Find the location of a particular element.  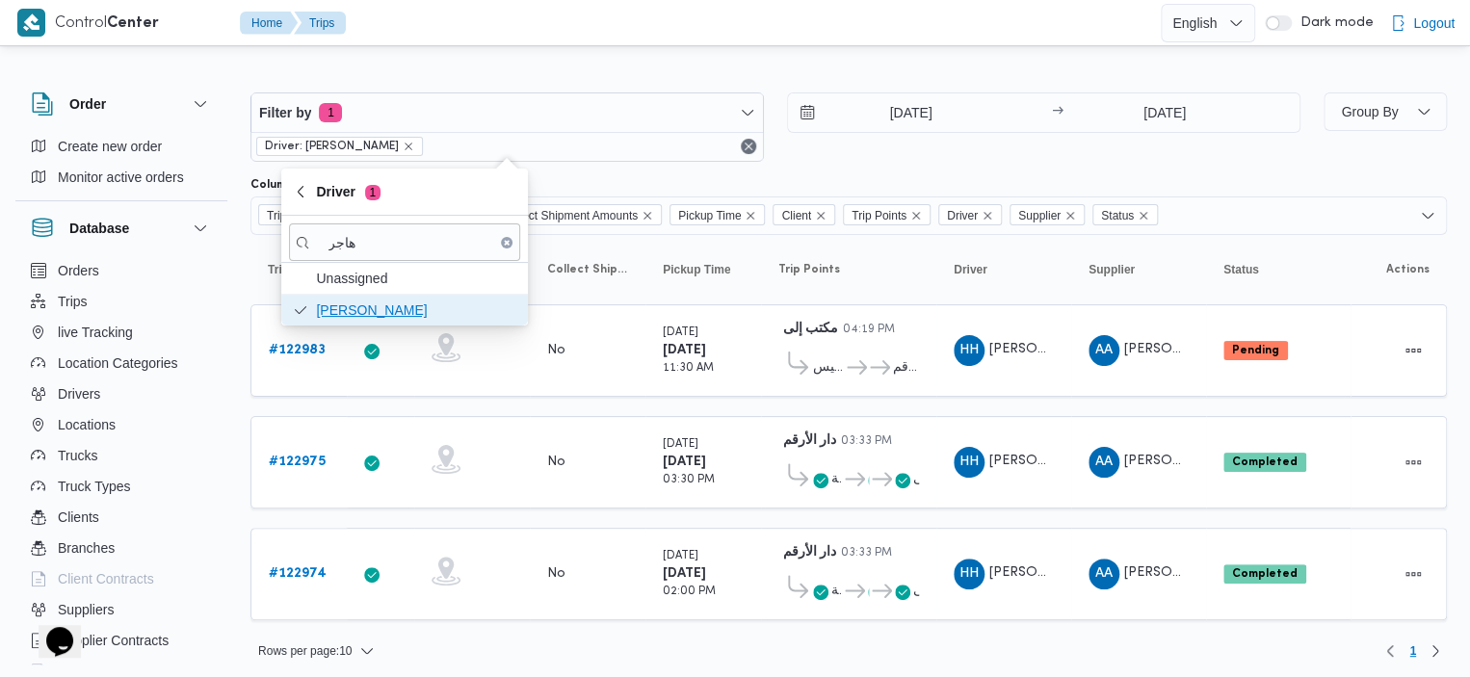

span: دار الأرقم is located at coordinates (906, 368).